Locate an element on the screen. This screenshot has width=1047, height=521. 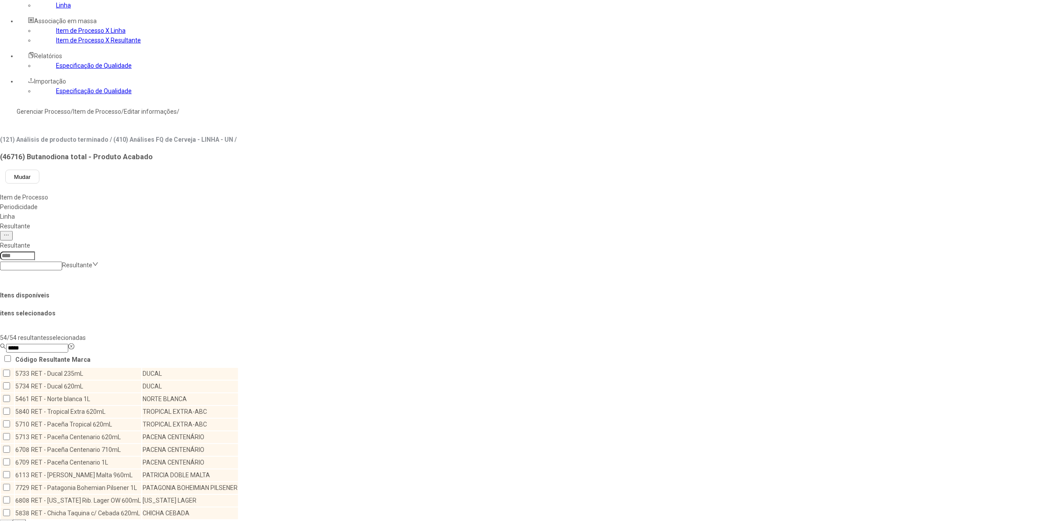
td: RET - Ducal 235mL is located at coordinates (86, 374).